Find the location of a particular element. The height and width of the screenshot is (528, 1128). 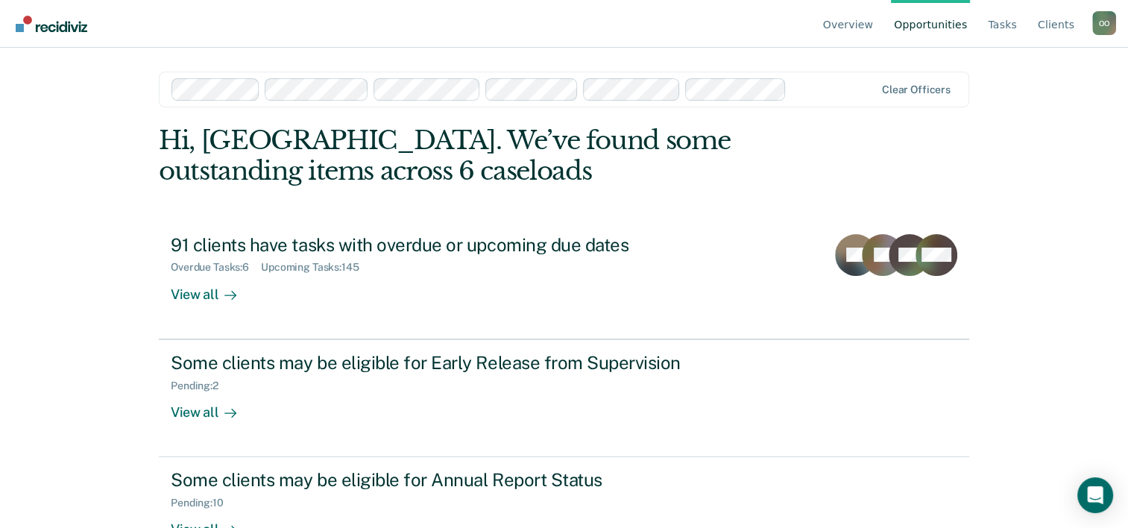

div: Open Intercom Messenger is located at coordinates (1095, 495).